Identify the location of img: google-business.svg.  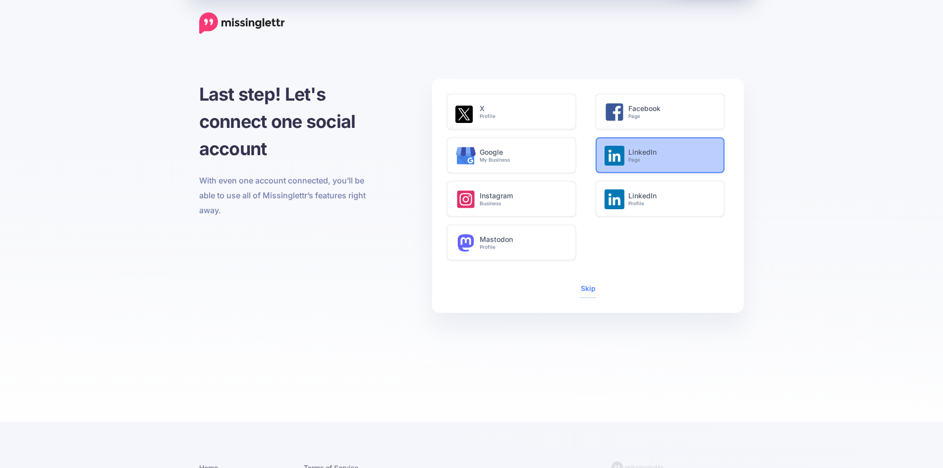
(466, 156).